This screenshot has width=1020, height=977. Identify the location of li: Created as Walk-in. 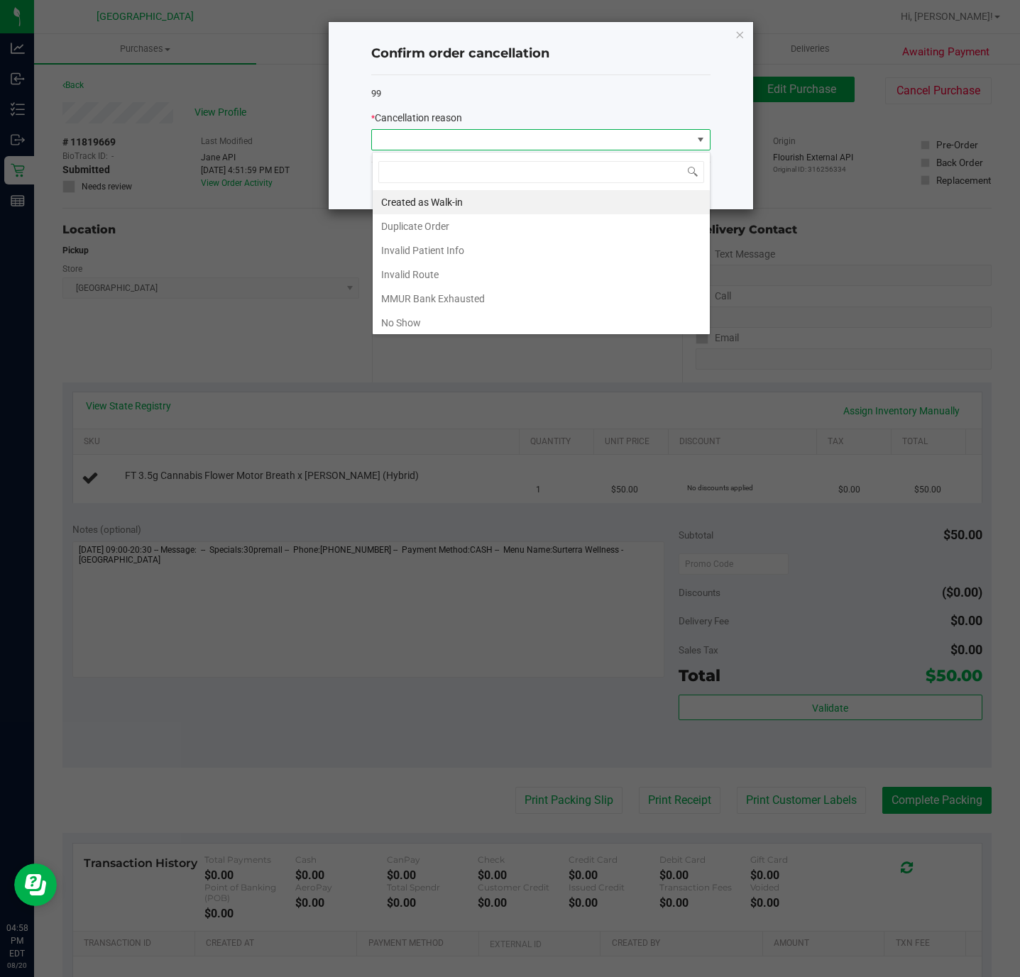
(541, 202).